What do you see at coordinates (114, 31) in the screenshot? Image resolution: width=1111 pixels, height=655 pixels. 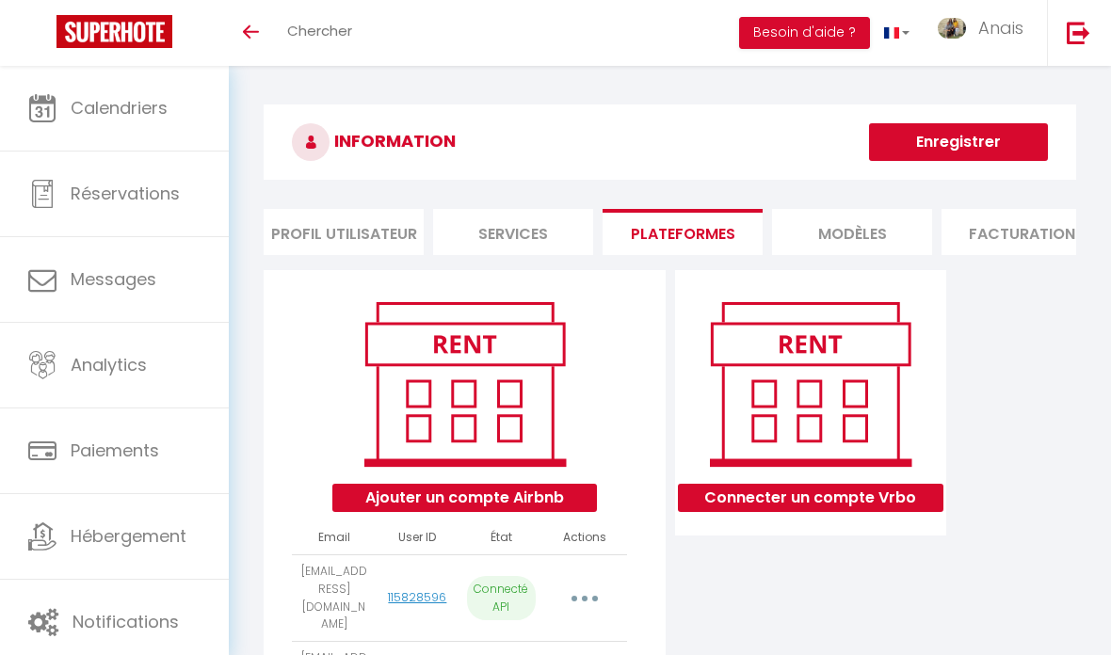 I see `img: Super Booking` at bounding box center [114, 31].